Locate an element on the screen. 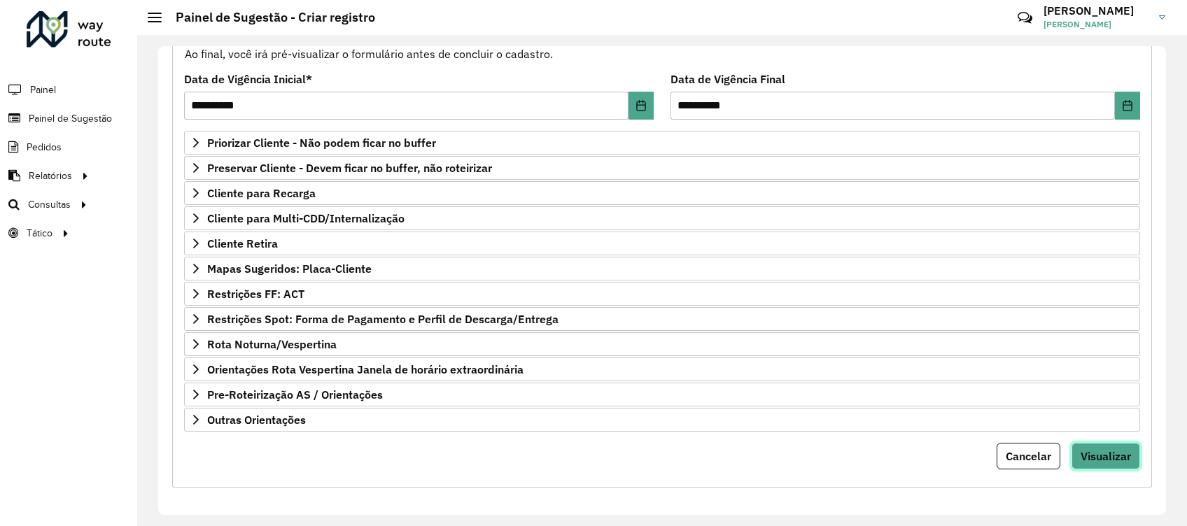 The height and width of the screenshot is (526, 1187). span: Restrições Spot: Forma de Pagamento e Perfil de Descarga/Entrega is located at coordinates (383, 319).